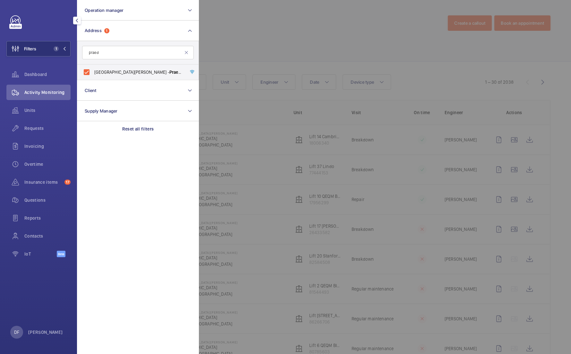 The width and height of the screenshot is (571, 354). What do you see at coordinates (56, 49) in the screenshot?
I see `span: 1` at bounding box center [56, 49].